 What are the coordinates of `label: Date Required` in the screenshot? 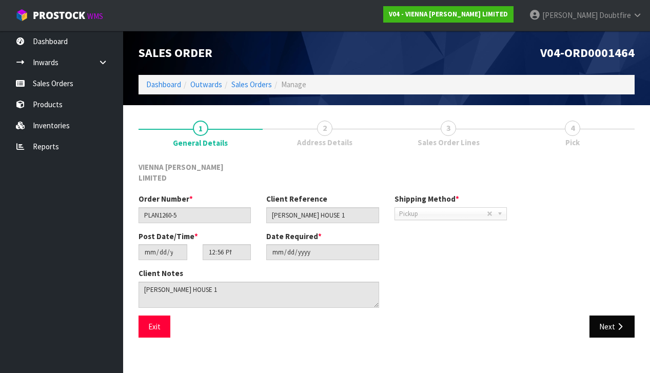 It's located at (294, 236).